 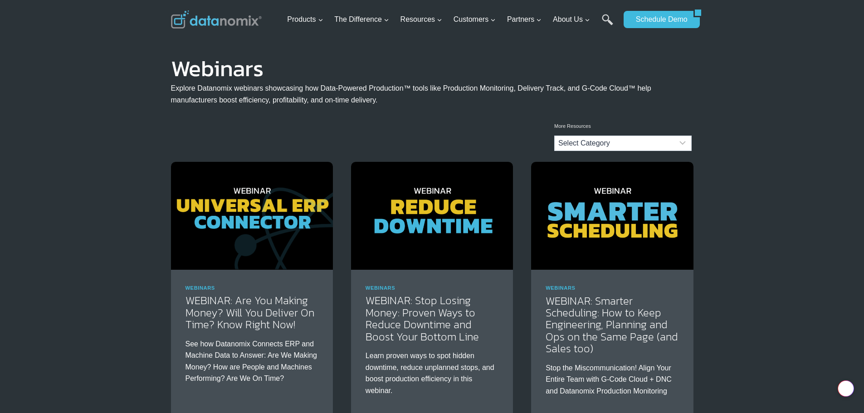 What do you see at coordinates (474, 20) in the screenshot?
I see `span: Customers` at bounding box center [474, 20].